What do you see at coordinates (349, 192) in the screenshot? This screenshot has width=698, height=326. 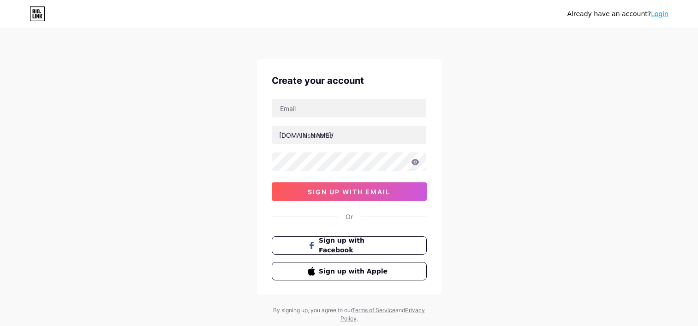 I see `button: sign up with email` at bounding box center [349, 192].